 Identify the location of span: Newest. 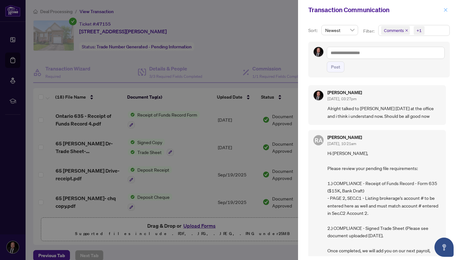
(340, 30).